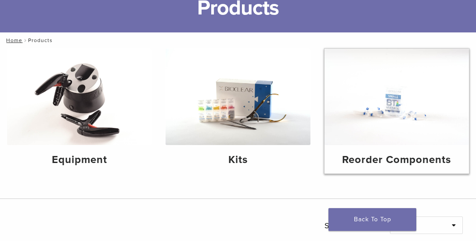  I want to click on a: Home, so click(13, 40).